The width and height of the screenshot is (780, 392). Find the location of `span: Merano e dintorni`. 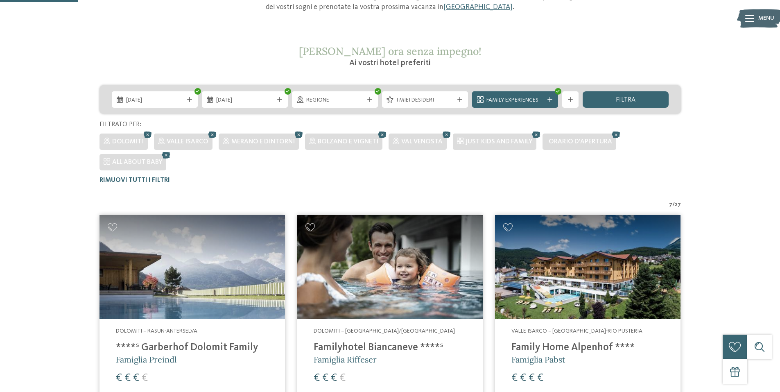

span: Merano e dintorni is located at coordinates (263, 142).